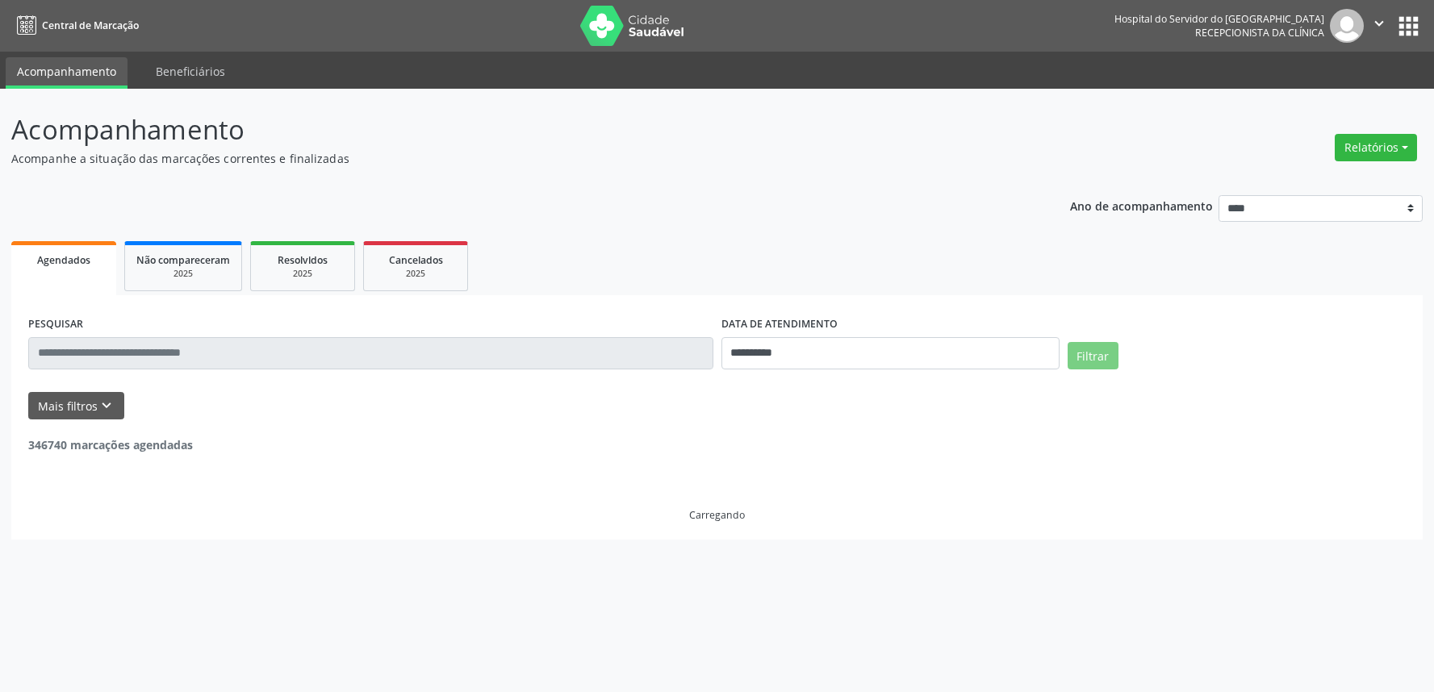 The image size is (1434, 692). Describe the element at coordinates (303, 260) in the screenshot. I see `span: Resolvidos` at that location.